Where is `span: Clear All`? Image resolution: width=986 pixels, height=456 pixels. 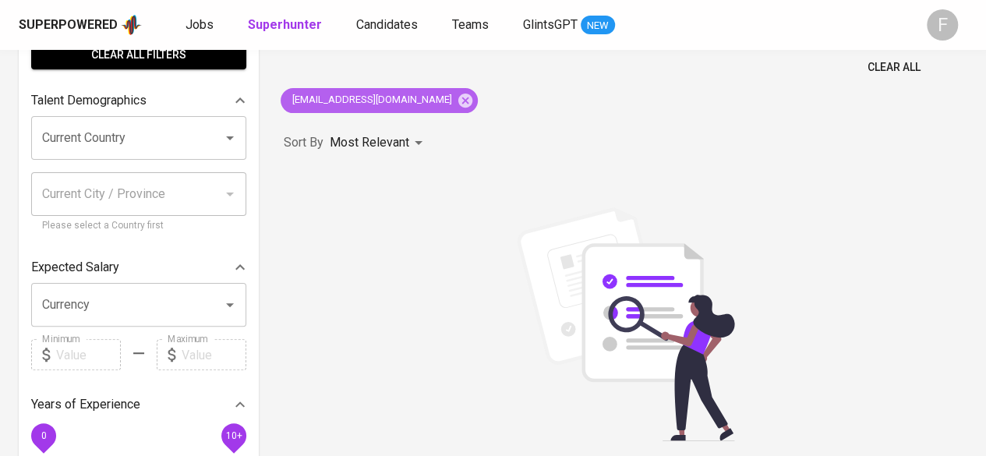
span: Clear All is located at coordinates (894, 67).